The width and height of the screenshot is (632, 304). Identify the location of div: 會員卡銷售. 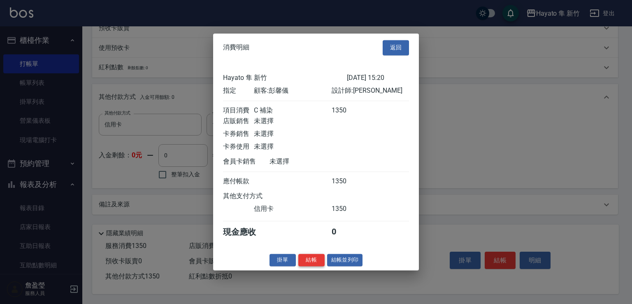
(246, 161).